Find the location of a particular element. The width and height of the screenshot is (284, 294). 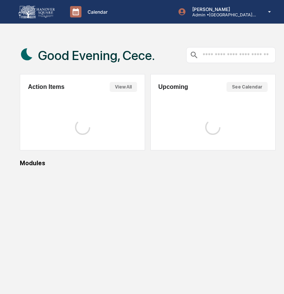

h2: Action Items is located at coordinates (46, 87).